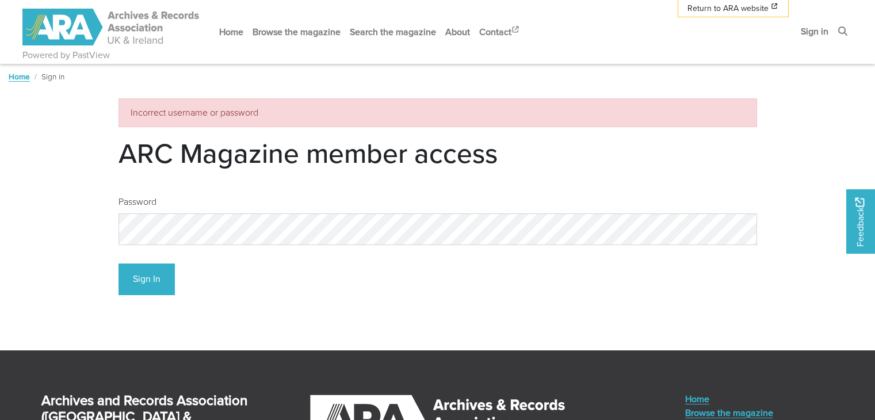  Describe the element at coordinates (438, 153) in the screenshot. I see `h1: ARC Magazine member access` at that location.